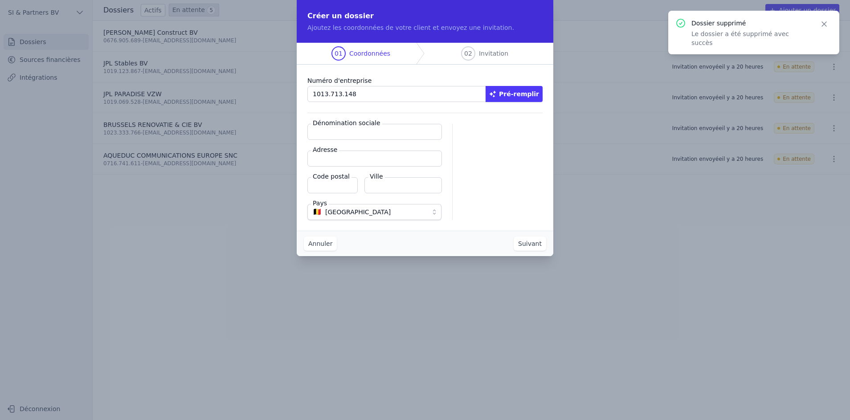  Describe the element at coordinates (493, 53) in the screenshot. I see `span: Invitation` at that location.